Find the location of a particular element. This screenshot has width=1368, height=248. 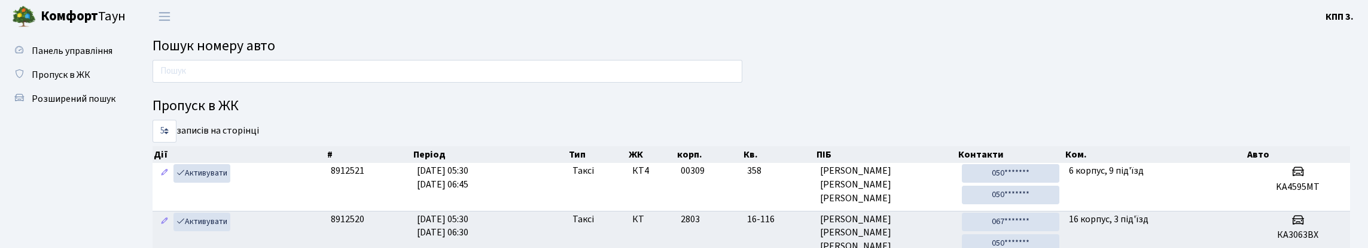

span: Таун is located at coordinates (83, 17).